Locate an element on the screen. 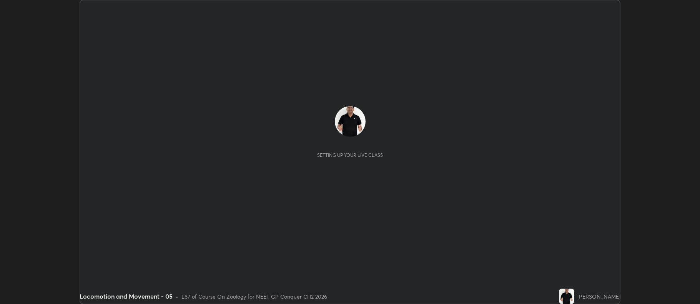 This screenshot has height=304, width=700. div: Locomotion and Movement - 05 is located at coordinates (126, 297).